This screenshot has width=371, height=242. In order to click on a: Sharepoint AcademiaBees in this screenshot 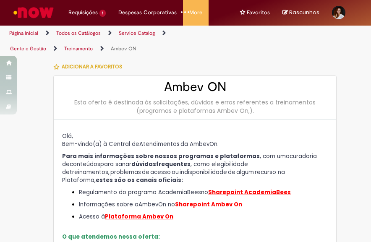, I will do `click(249, 192)`.